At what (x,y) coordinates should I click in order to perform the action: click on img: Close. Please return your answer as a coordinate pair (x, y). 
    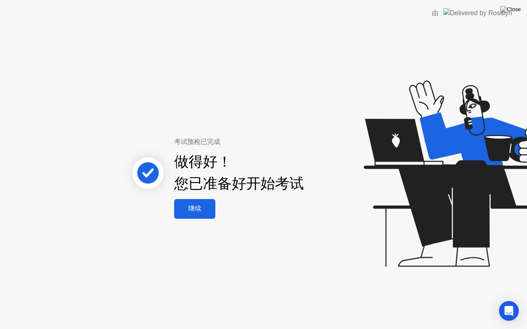
    Looking at the image, I should click on (511, 9).